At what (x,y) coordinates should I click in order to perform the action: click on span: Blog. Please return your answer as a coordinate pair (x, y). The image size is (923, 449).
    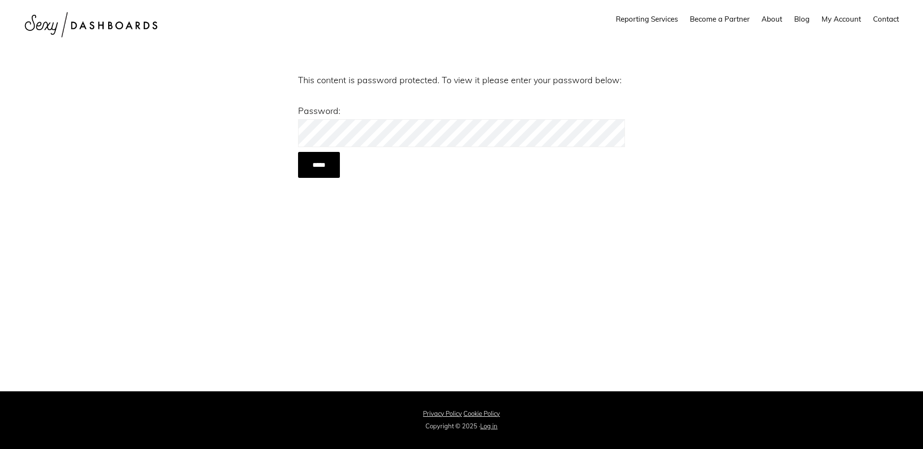
    Looking at the image, I should click on (802, 19).